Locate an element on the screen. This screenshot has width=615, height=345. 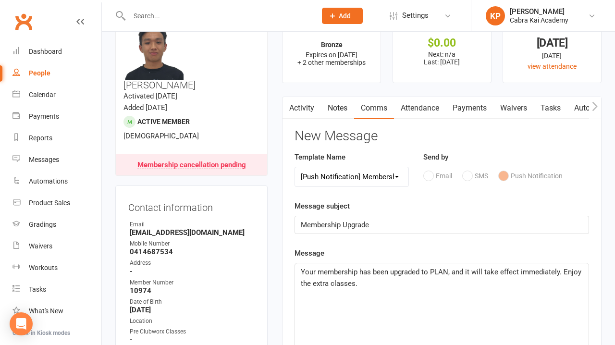
div: Email is located at coordinates (192, 224).